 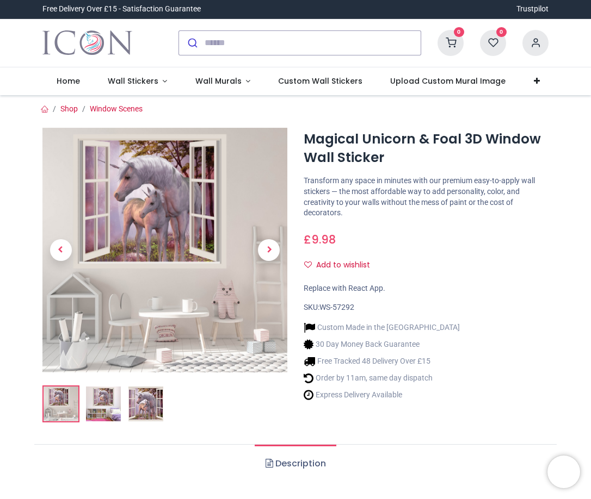 I want to click on span: 9.98, so click(x=323, y=239).